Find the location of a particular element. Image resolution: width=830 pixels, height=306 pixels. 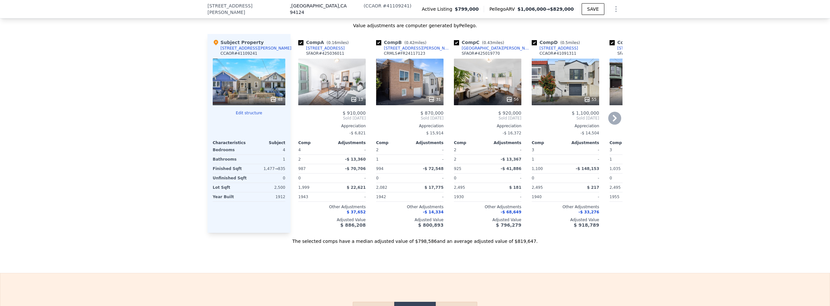

div: 4 is located at coordinates (268, 150).